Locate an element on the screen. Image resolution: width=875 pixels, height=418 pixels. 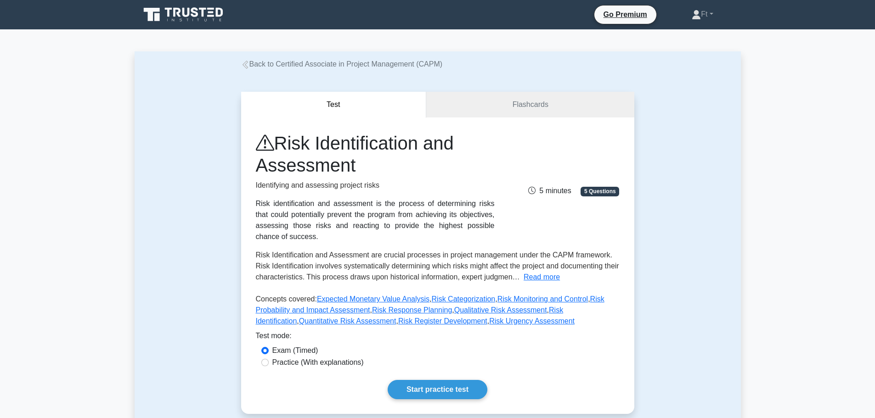
a: Start practice test is located at coordinates (437, 390).